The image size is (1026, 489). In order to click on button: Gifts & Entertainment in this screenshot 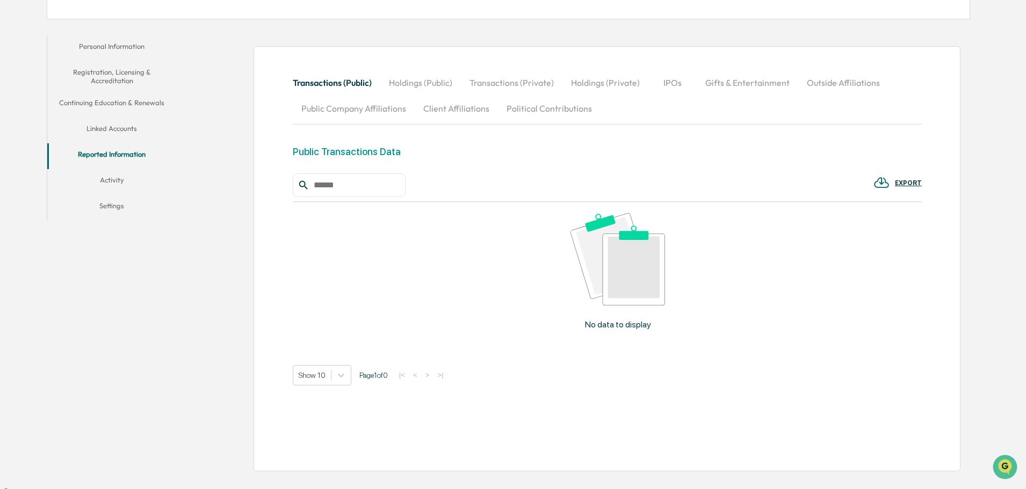, I will do `click(747, 83)`.